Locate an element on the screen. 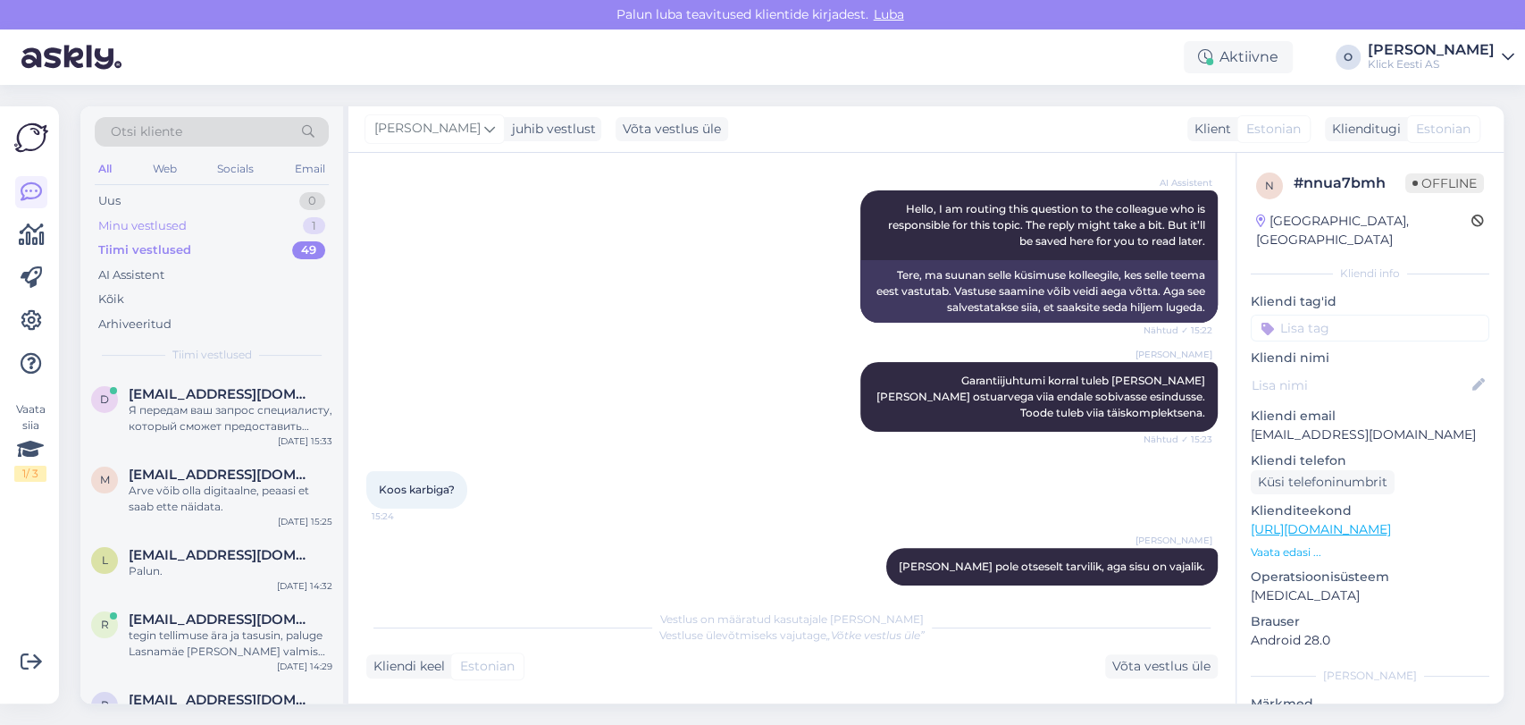  div: Kõik is located at coordinates (111, 299).